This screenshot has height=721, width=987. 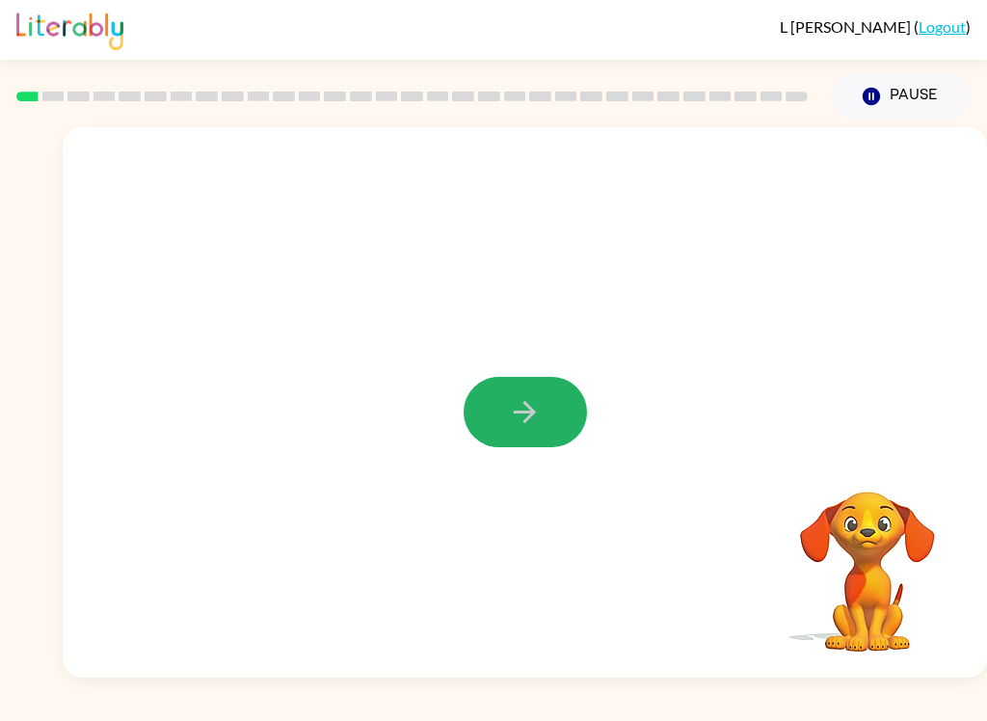 What do you see at coordinates (867, 558) in the screenshot?
I see `video: Your browser must support playing .mp4 files to use Literably. Please try using another browser.` at bounding box center [867, 558].